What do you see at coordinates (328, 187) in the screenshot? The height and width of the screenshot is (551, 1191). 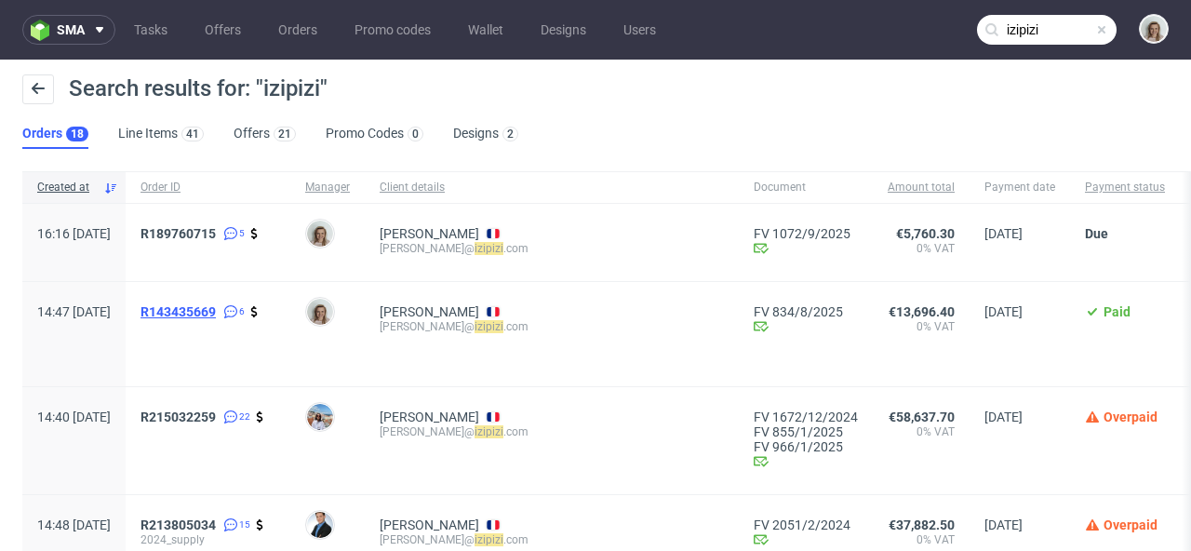 I see `span: Manager` at bounding box center [328, 187].